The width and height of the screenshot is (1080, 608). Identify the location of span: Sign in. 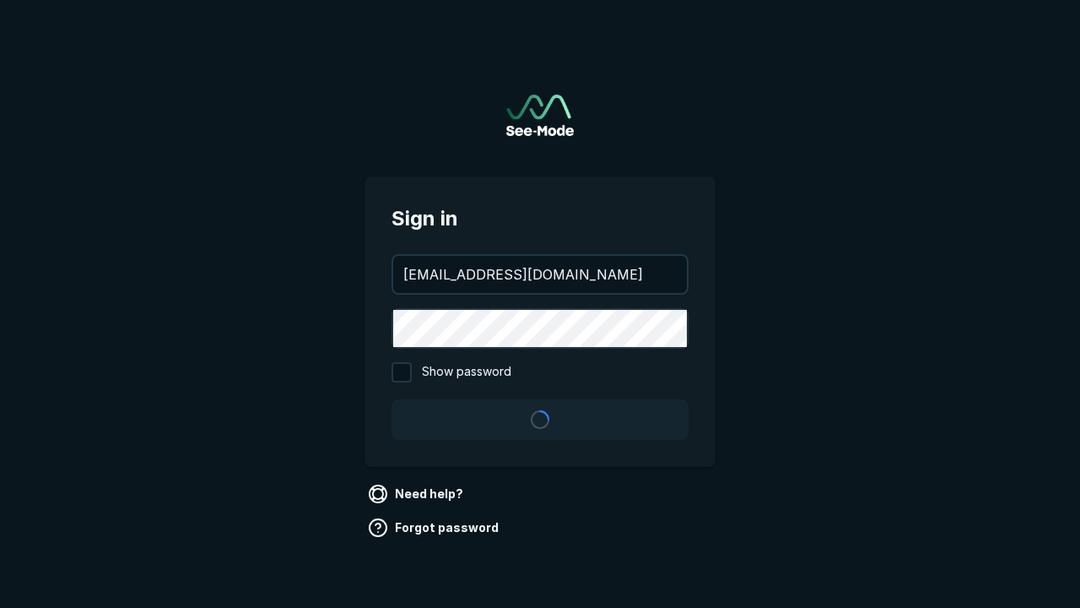
(540, 219).